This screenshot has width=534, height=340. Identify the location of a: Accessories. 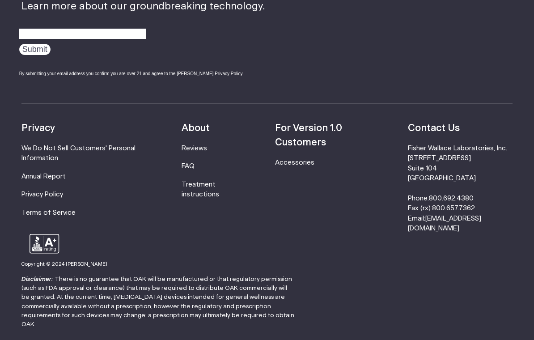
(295, 162).